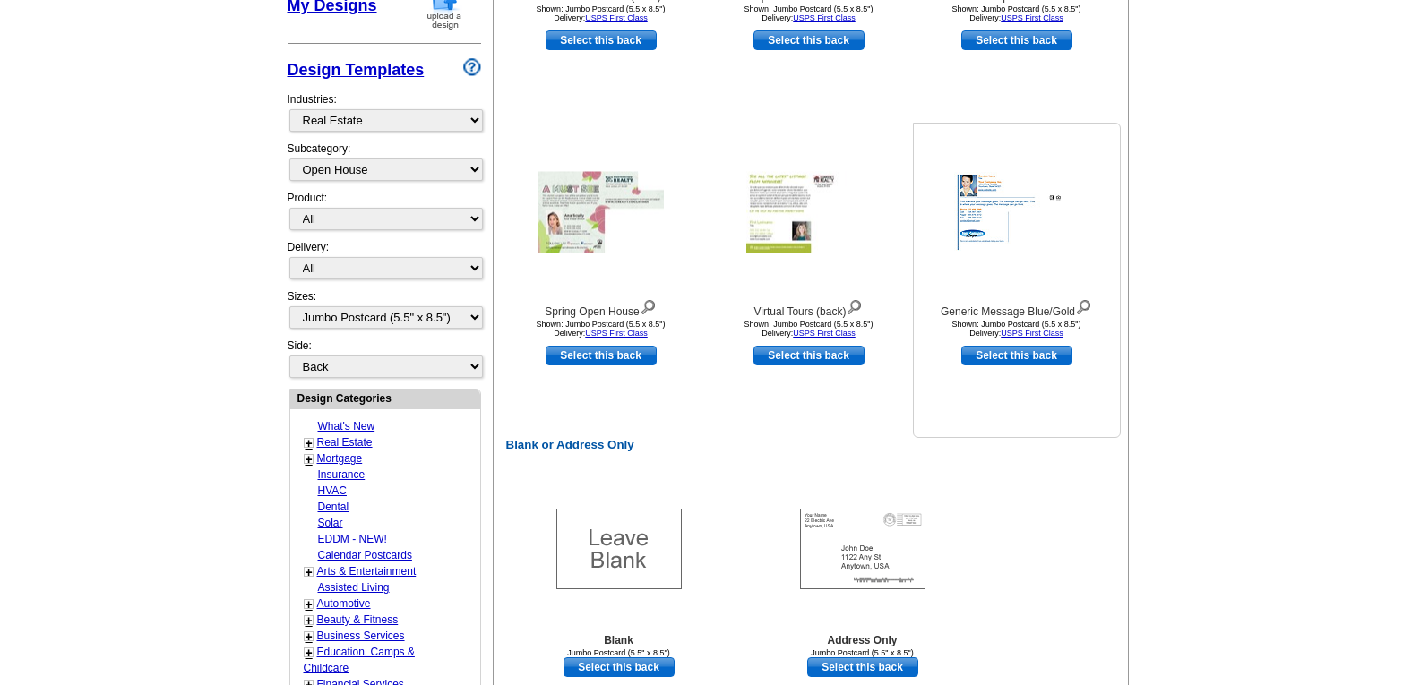 This screenshot has height=685, width=1420. Describe the element at coordinates (384, 214) in the screenshot. I see `div: Product:` at that location.